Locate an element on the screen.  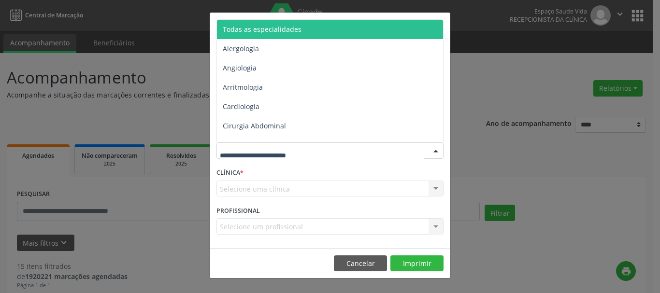
span: Angiologia is located at coordinates (240, 68).